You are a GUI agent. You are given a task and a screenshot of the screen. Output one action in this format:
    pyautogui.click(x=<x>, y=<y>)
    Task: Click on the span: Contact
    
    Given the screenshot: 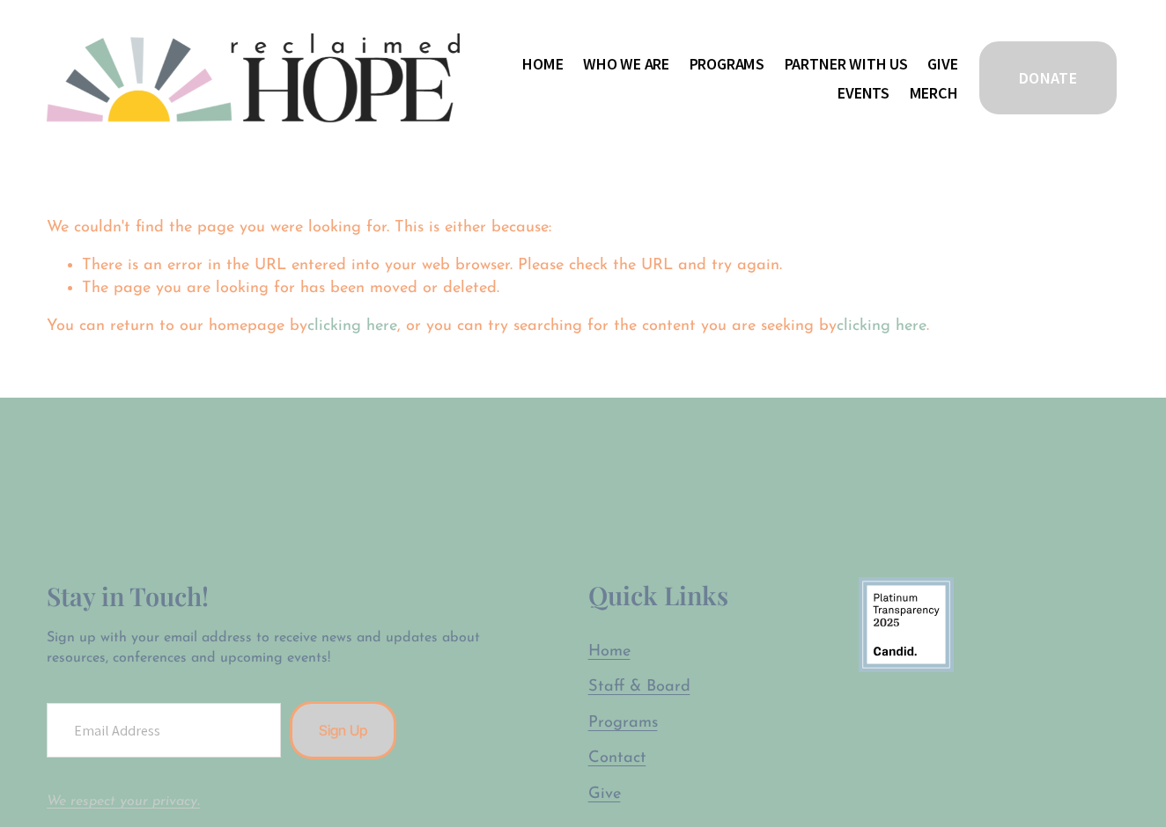 What is the action you would take?
    pyautogui.click(x=617, y=758)
    